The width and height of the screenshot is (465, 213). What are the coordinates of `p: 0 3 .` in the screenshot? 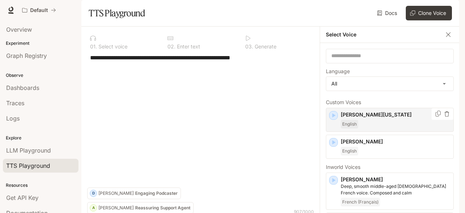 It's located at (249, 47).